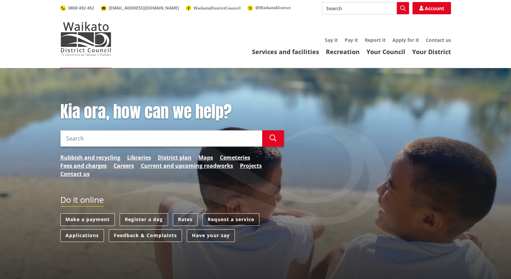  Describe the element at coordinates (285, 52) in the screenshot. I see `a: Services and facilities` at that location.